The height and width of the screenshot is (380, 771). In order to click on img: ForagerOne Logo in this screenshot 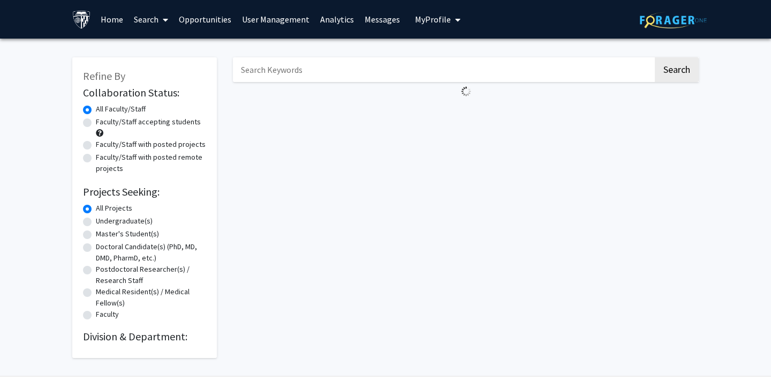, I will do `click(673, 20)`.